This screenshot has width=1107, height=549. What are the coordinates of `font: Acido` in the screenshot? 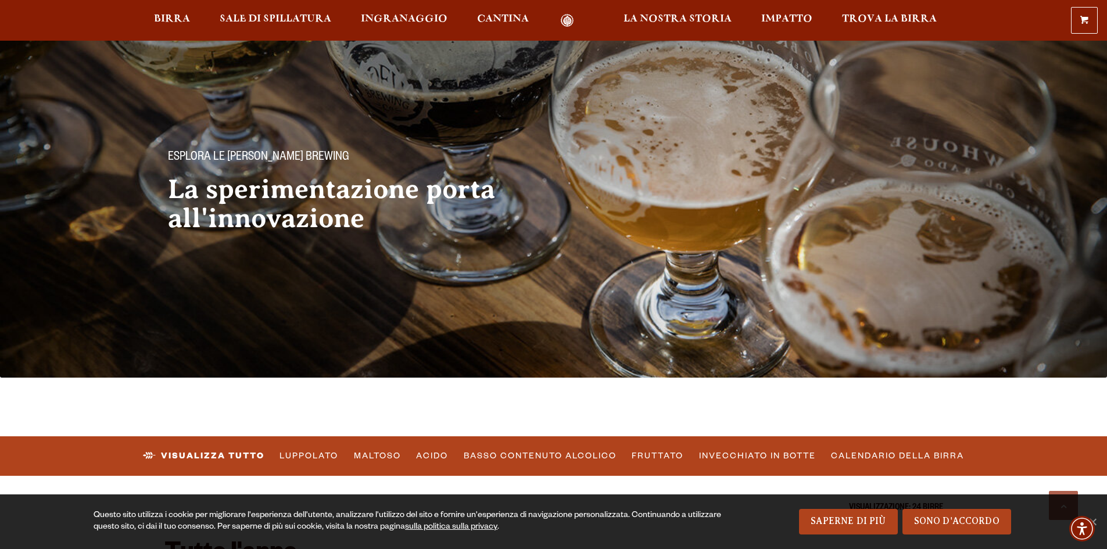 It's located at (432, 457).